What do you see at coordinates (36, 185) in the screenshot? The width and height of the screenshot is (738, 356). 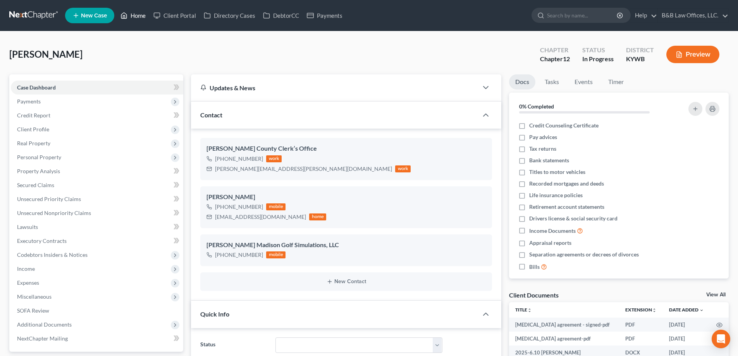 I see `span: Secured Claims` at bounding box center [36, 185].